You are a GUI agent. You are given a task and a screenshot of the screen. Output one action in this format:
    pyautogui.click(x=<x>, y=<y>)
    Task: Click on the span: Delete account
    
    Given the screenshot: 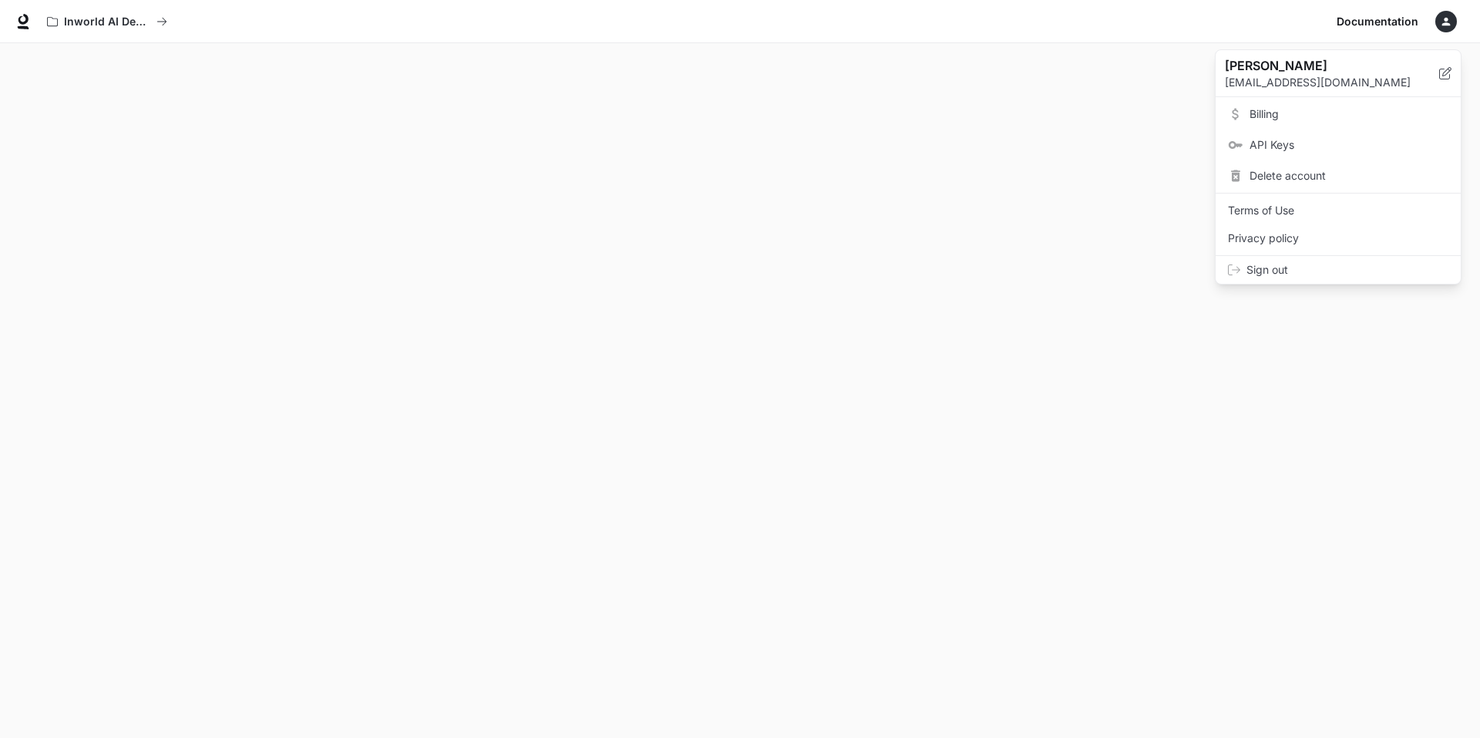 What is the action you would take?
    pyautogui.click(x=1349, y=176)
    